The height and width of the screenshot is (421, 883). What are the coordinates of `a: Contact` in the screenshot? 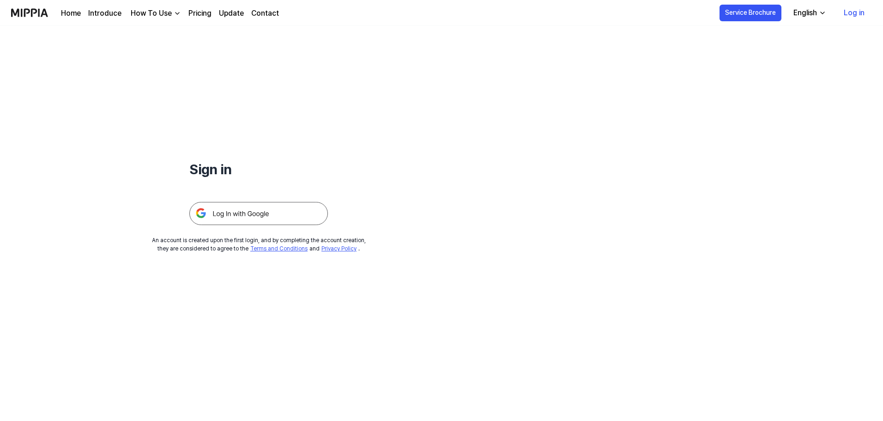 It's located at (265, 13).